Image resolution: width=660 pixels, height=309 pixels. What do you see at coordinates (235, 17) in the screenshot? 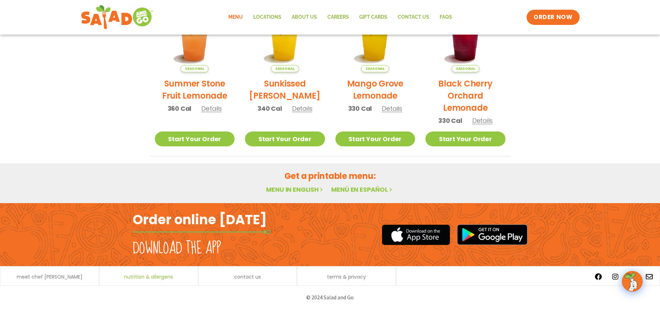
I see `a: Menu` at bounding box center [235, 17].